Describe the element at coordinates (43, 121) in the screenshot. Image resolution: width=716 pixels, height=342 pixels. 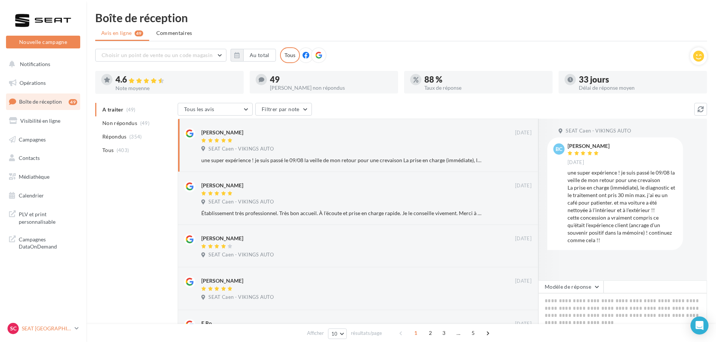
I see `a: Visibilité en ligne` at that location.